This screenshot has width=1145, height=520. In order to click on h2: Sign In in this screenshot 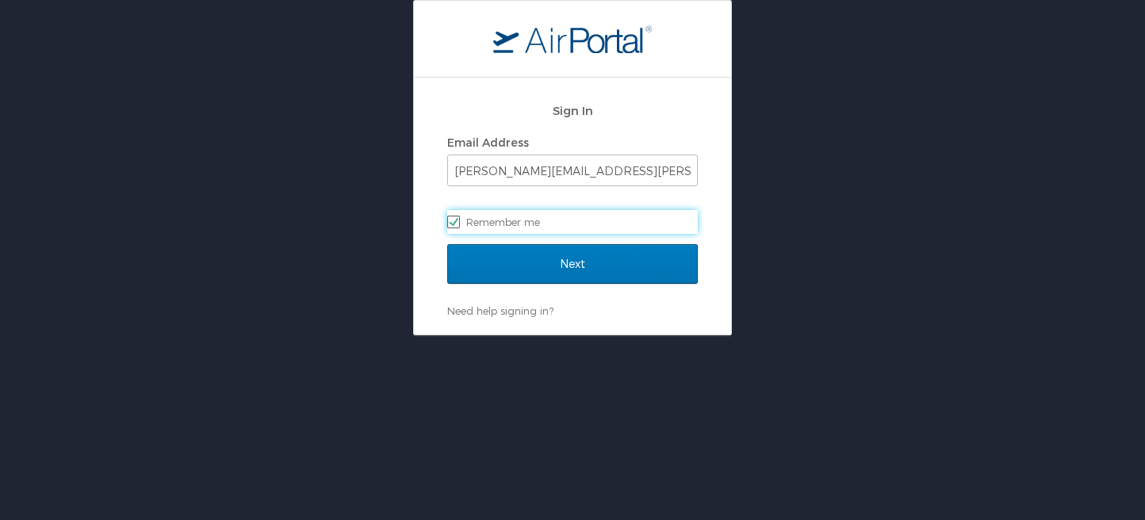, I will do `click(572, 110)`.